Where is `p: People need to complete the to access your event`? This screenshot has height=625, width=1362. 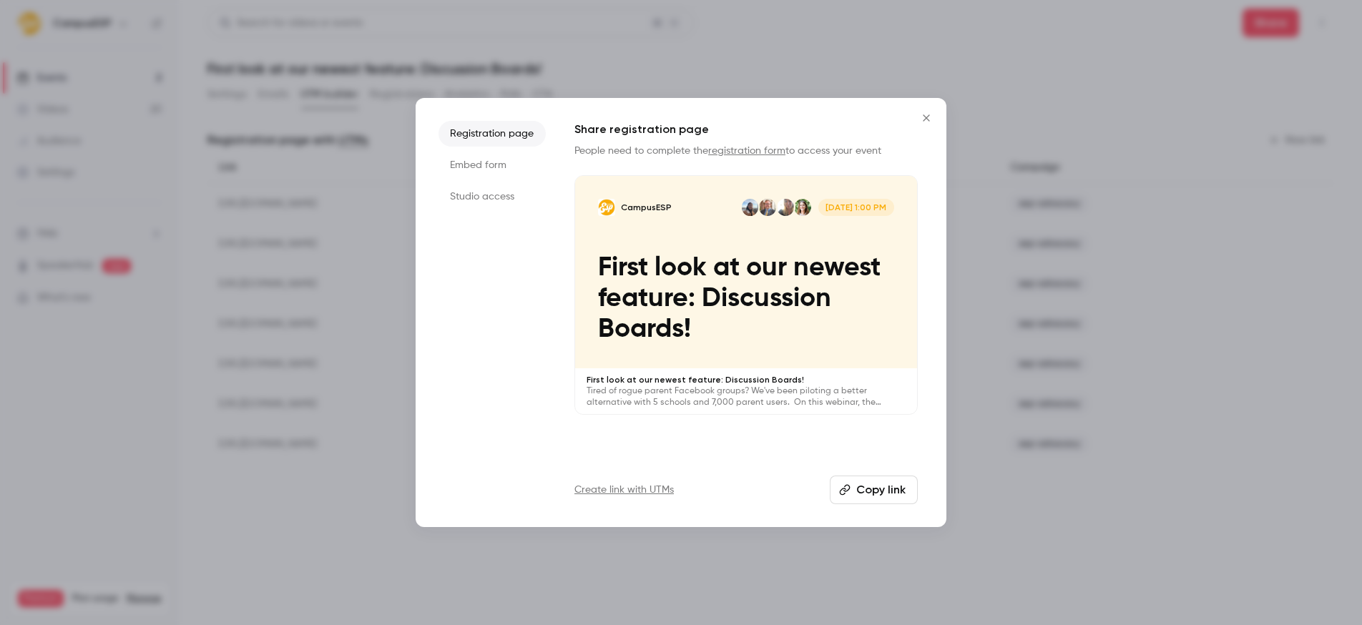
p: People need to complete the to access your event is located at coordinates (746, 151).